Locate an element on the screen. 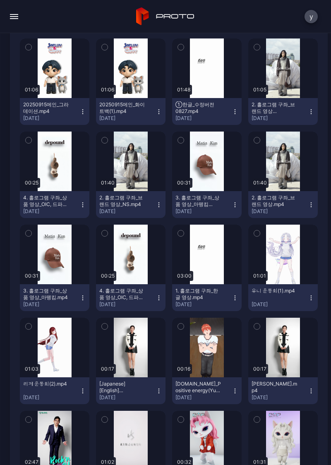  div: 1. 홀로그램 구좌_한글 영상.mp4 is located at coordinates (198, 294).